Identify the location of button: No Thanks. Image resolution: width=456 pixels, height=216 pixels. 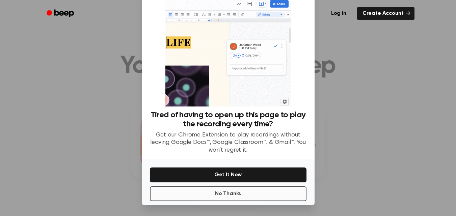
(228, 194).